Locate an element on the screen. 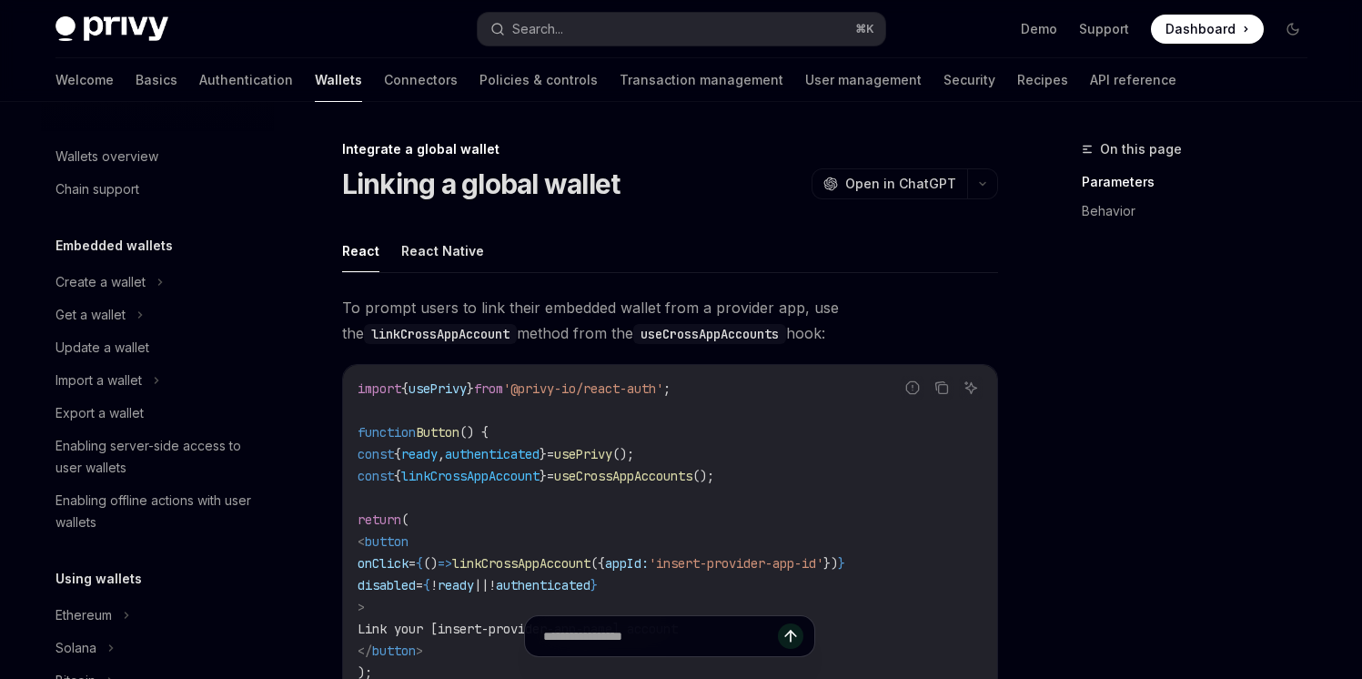  button: Copy the contents from the code block is located at coordinates (942, 388).